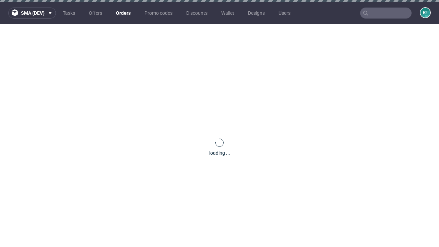 Image resolution: width=439 pixels, height=247 pixels. Describe the element at coordinates (33, 13) in the screenshot. I see `span: sma (dev)` at that location.